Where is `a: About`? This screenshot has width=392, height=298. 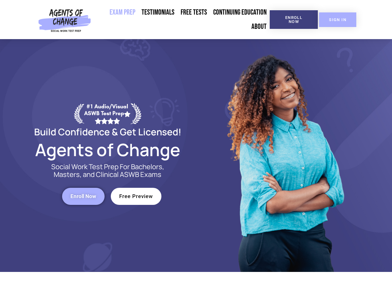 a: About is located at coordinates (259, 27).